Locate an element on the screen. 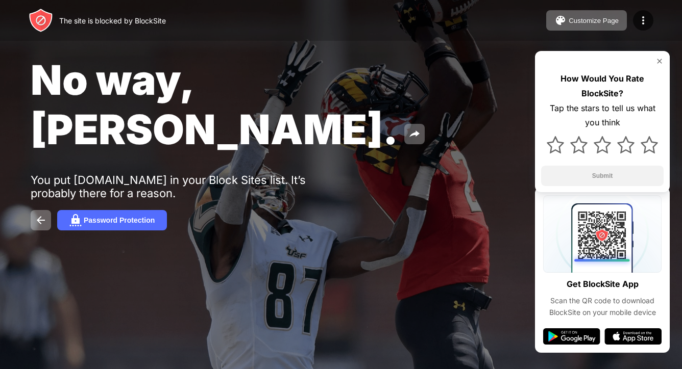 This screenshot has width=682, height=369. img: rate-us-close.svg is located at coordinates (659, 61).